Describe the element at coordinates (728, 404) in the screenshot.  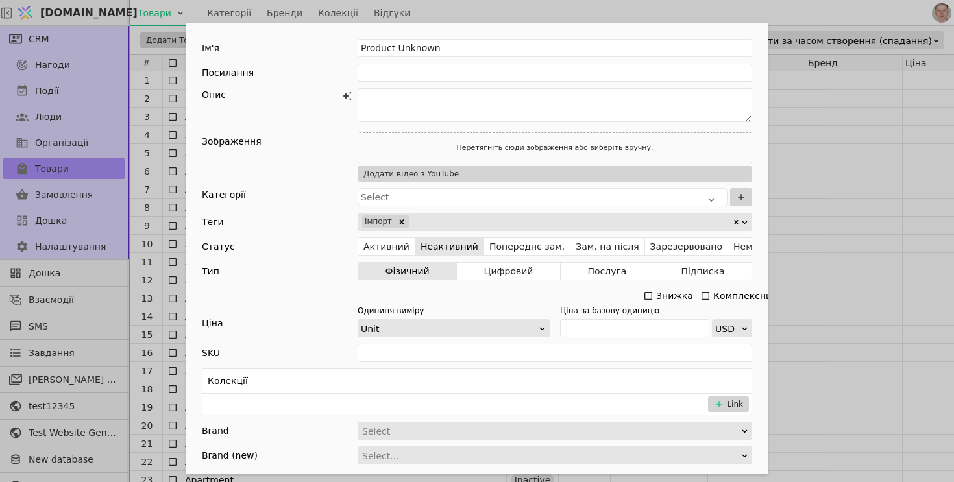
I see `button: Link` at that location.